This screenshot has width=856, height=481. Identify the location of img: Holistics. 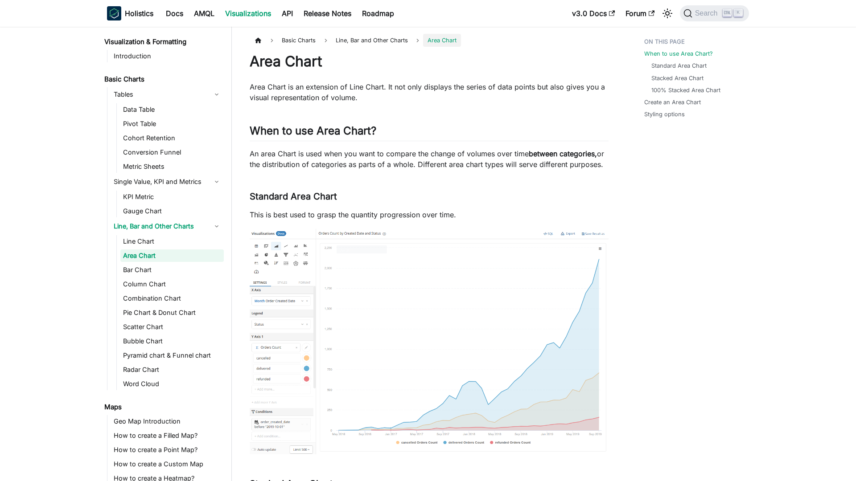
(114, 13).